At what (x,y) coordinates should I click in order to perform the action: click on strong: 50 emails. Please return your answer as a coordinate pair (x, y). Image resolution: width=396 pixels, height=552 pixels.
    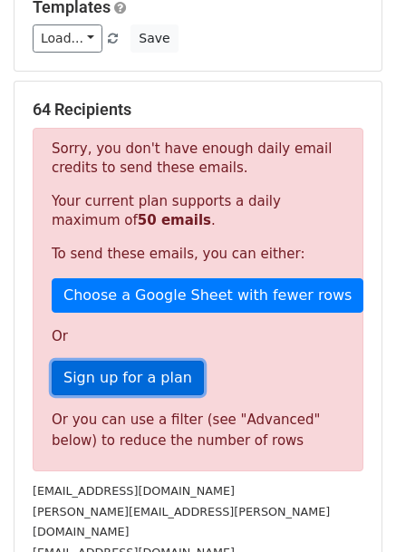
    Looking at the image, I should click on (174, 220).